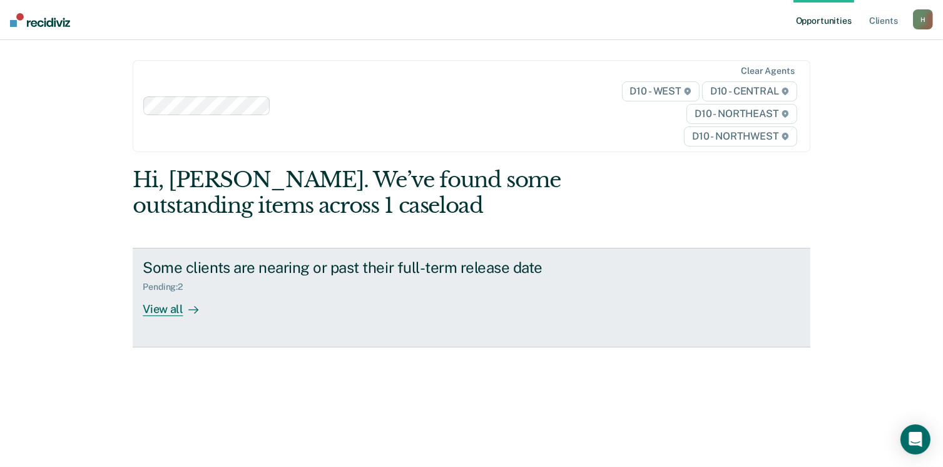  What do you see at coordinates (471, 297) in the screenshot?
I see `a: Some clients are nearing or past their full-term release datePending:2View all` at bounding box center [471, 297].